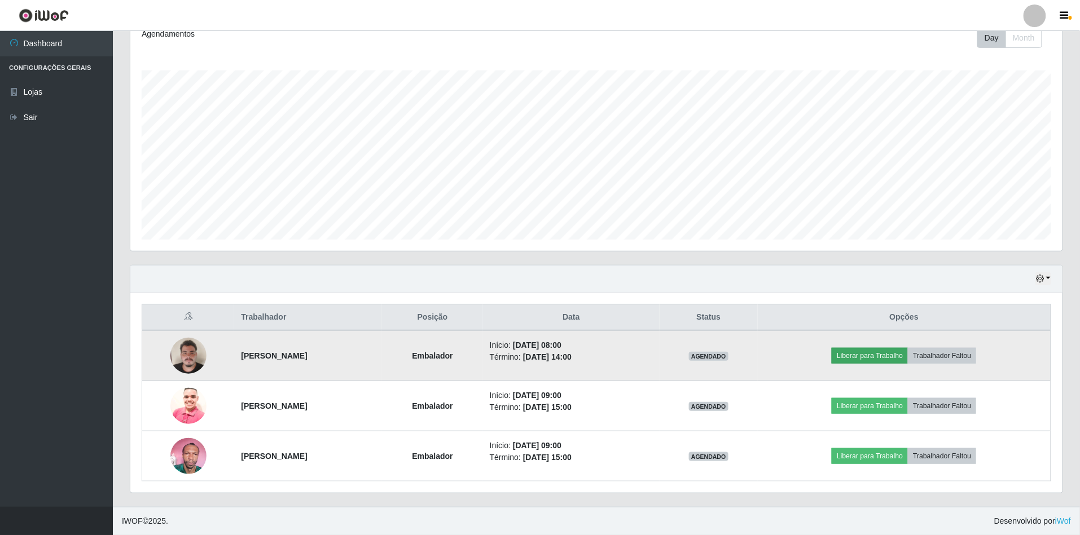  Describe the element at coordinates (1033, 521) in the screenshot. I see `span: Desenvolvido por` at that location.